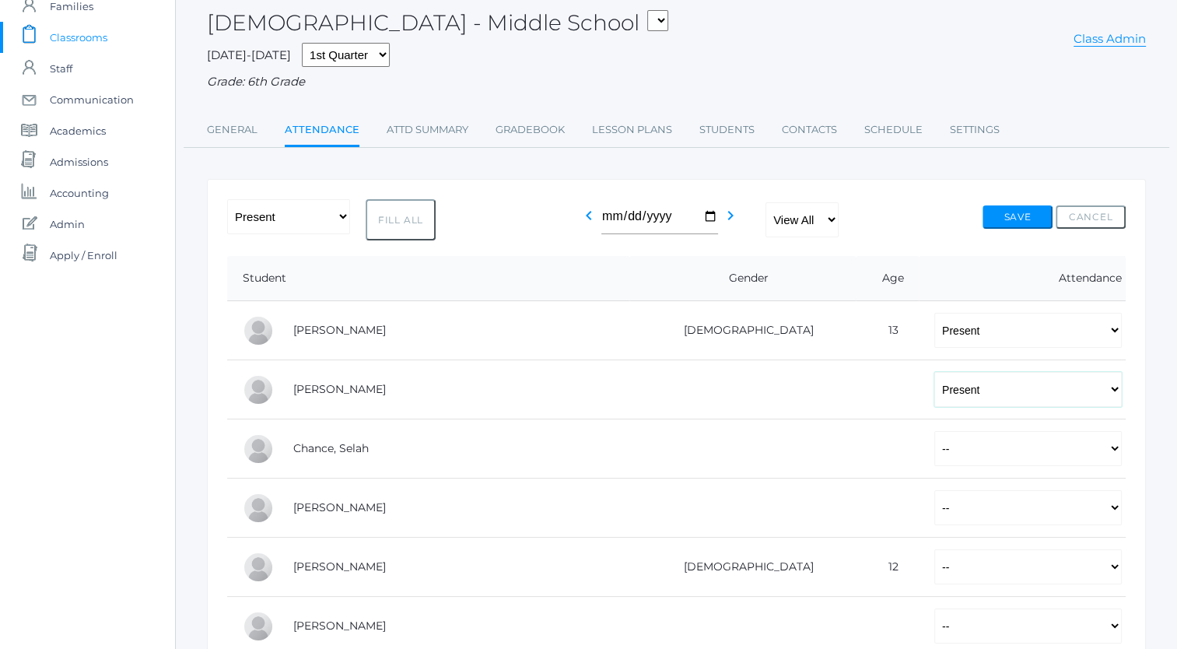  I want to click on div: Selah Chance, so click(258, 449).